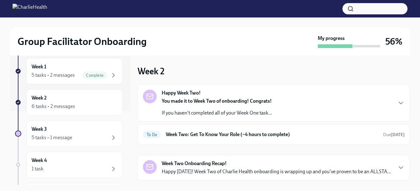 The image size is (420, 191). What do you see at coordinates (69, 103) in the screenshot?
I see `a: Week 26 tasks • 2 messages` at bounding box center [69, 103].